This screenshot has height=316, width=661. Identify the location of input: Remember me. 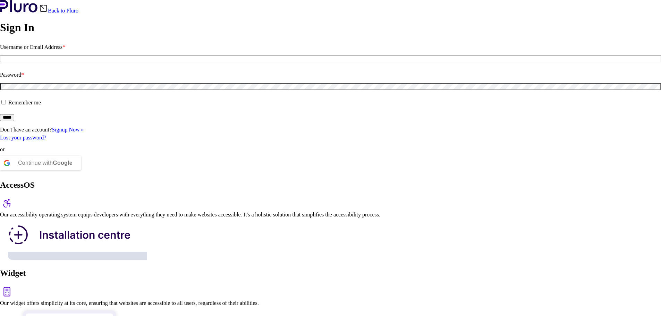
(3, 102).